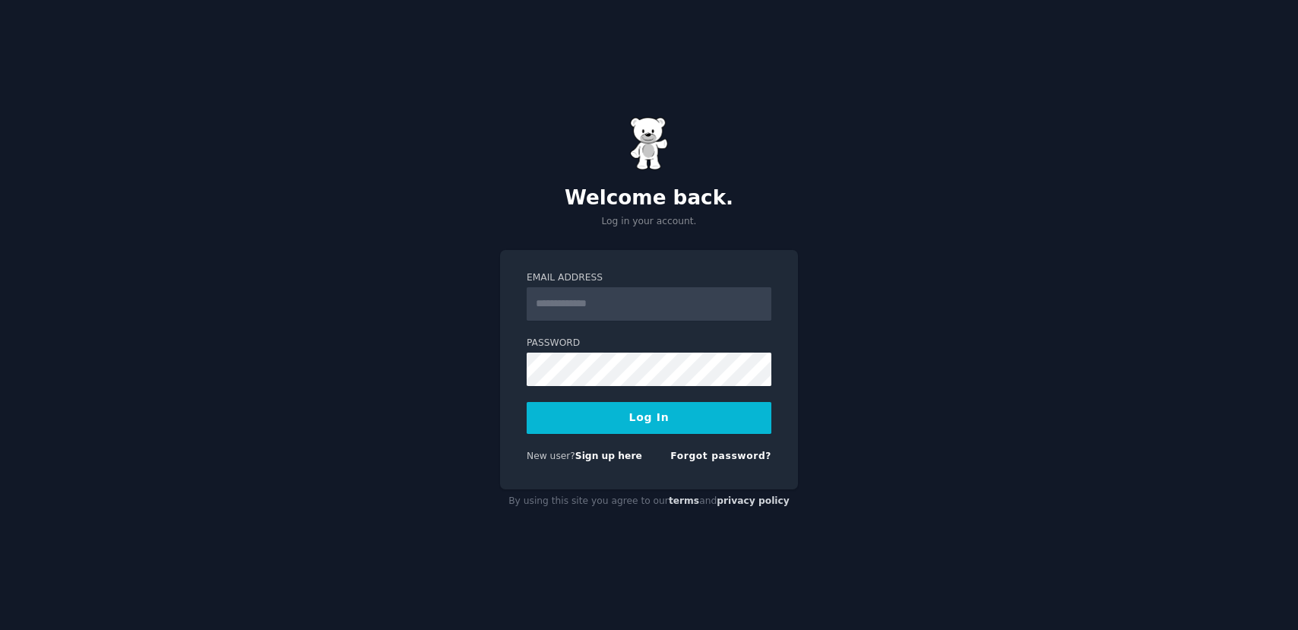 The image size is (1298, 630). I want to click on a: Sign up here, so click(609, 456).